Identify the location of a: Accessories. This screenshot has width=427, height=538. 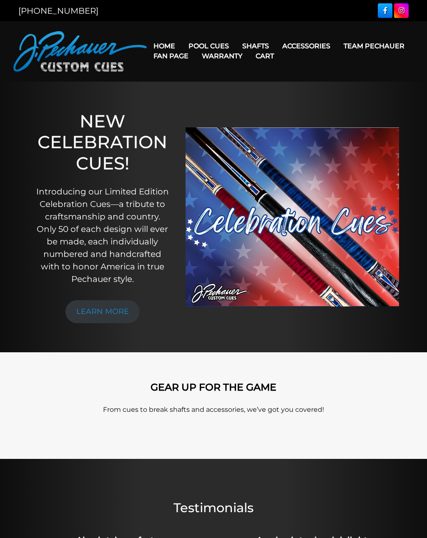
(306, 46).